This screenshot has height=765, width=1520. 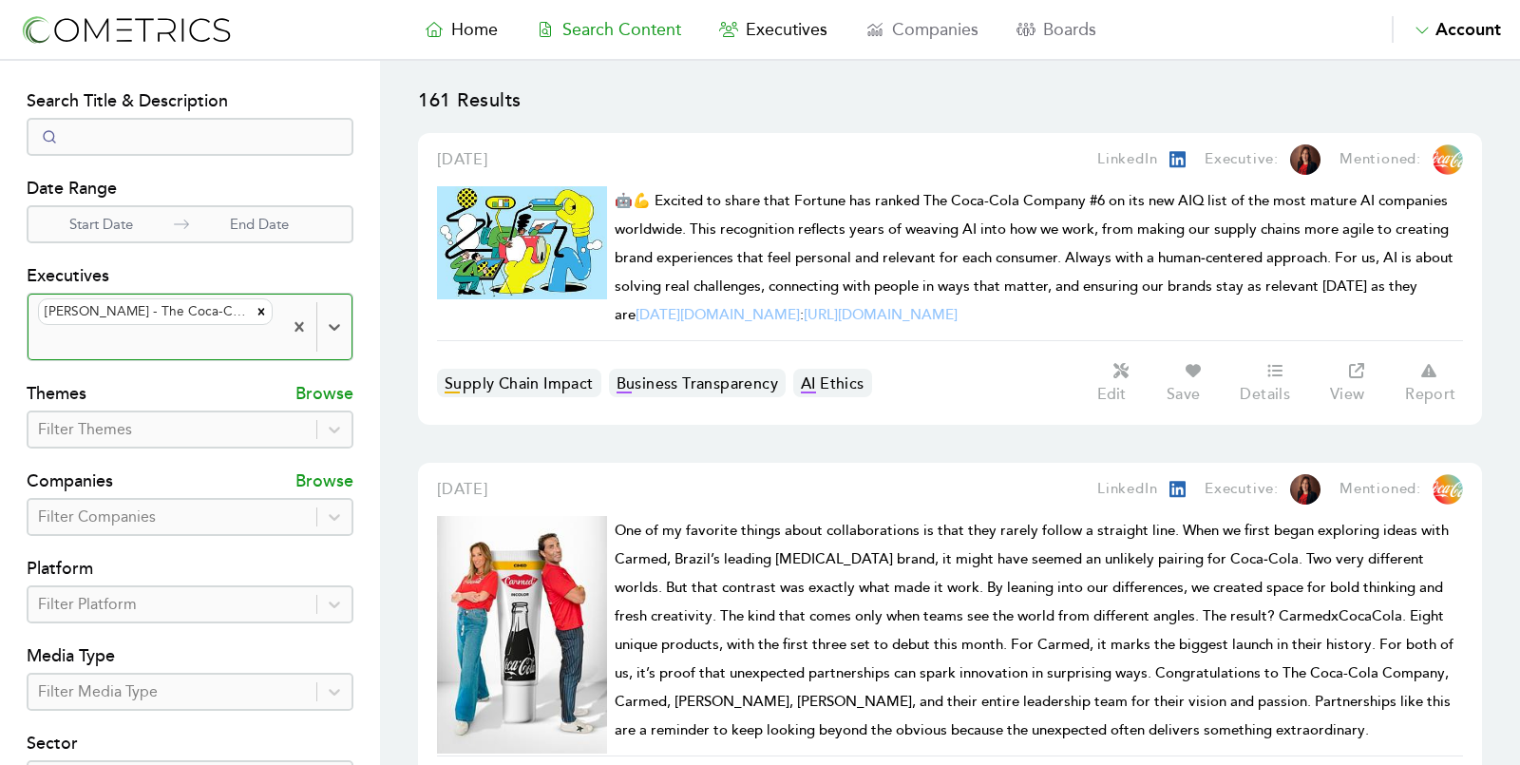 What do you see at coordinates (1121, 383) in the screenshot?
I see `button: Edit` at bounding box center [1121, 383].